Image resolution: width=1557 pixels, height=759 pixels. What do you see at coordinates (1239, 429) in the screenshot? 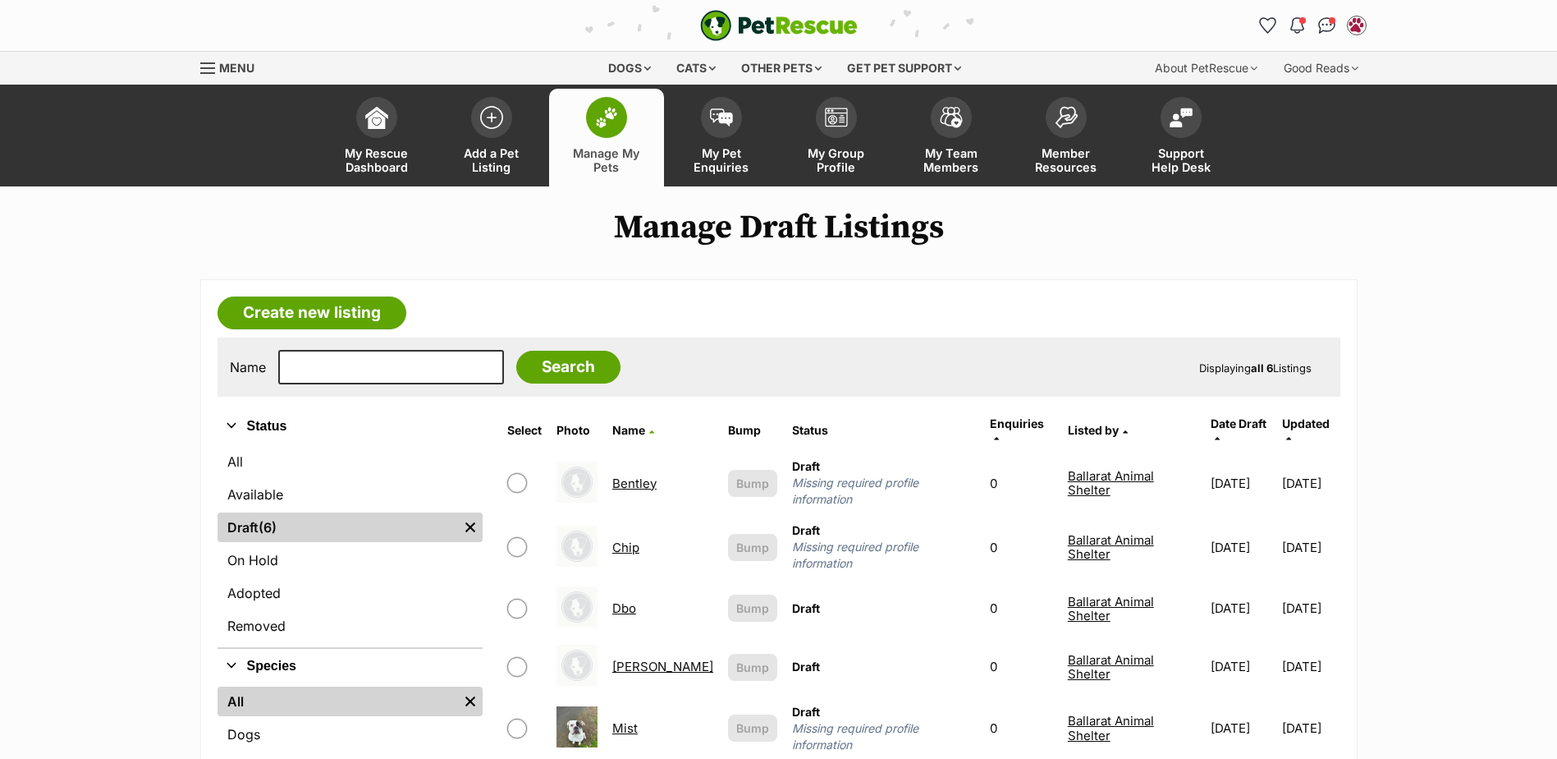
I see `a: Date Draft` at bounding box center [1239, 429].